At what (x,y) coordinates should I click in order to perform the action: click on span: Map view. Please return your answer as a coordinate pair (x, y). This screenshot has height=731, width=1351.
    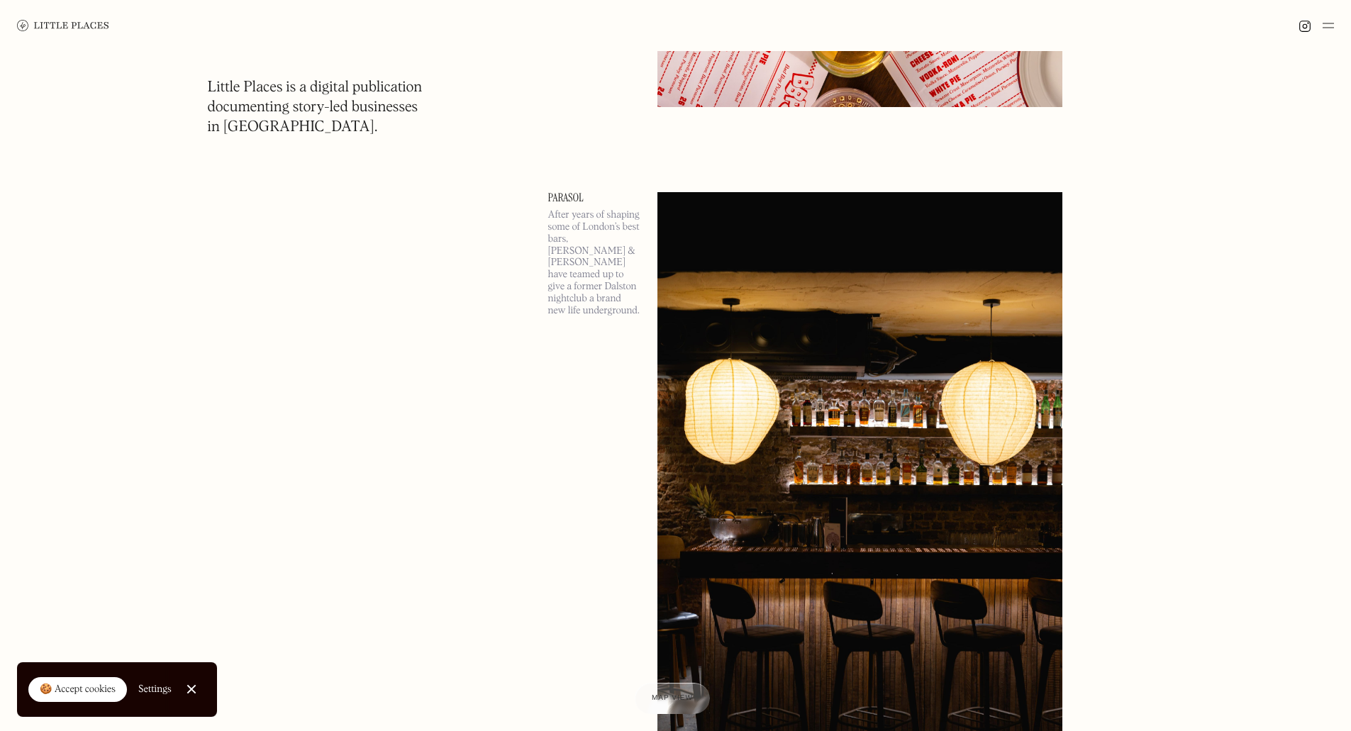
    Looking at the image, I should click on (672, 698).